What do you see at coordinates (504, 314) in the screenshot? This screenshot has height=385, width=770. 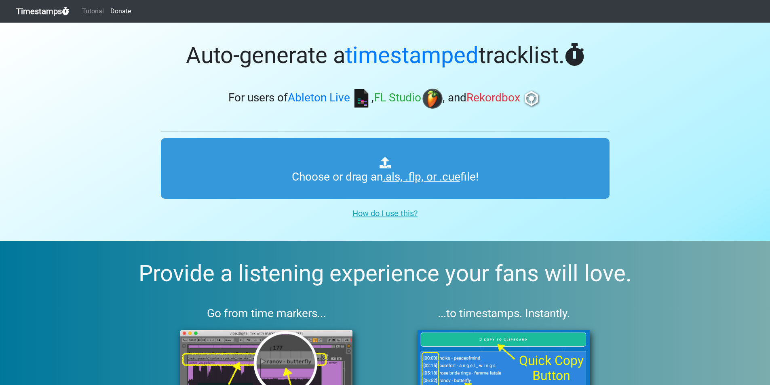 I see `h3: ...to timestamps. Instantly.` at bounding box center [504, 314].